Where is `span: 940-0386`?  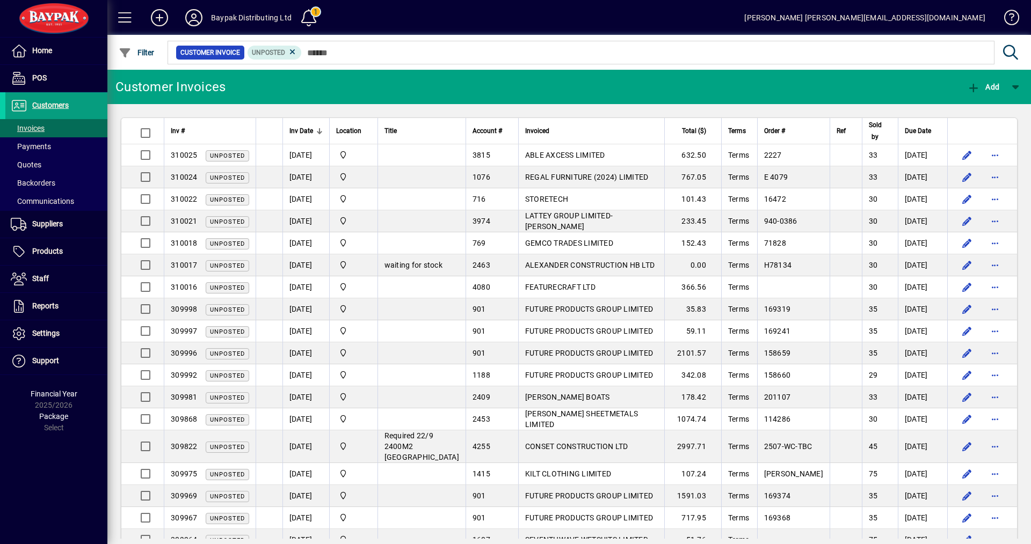
span: 940-0386 is located at coordinates (781, 221).